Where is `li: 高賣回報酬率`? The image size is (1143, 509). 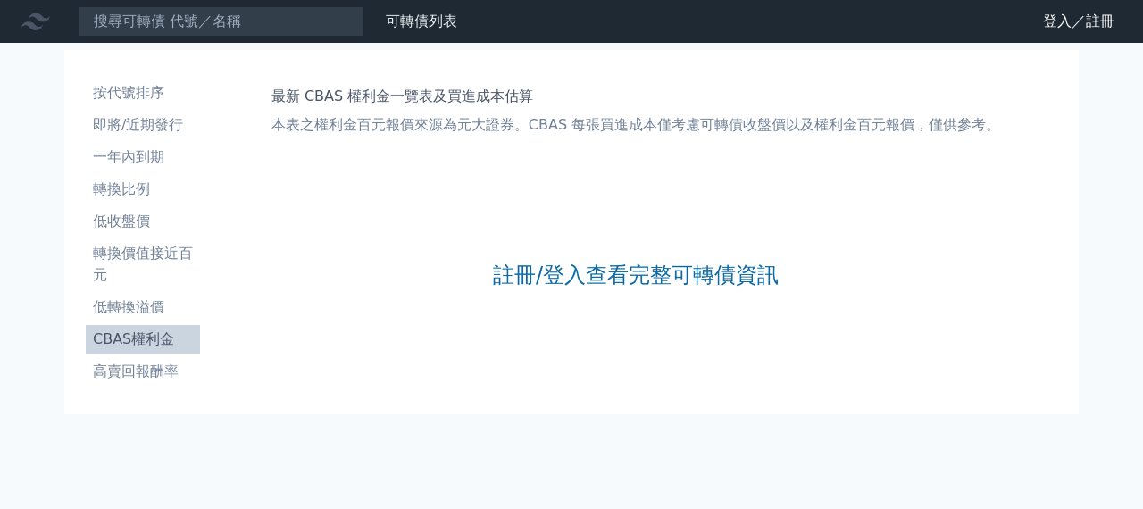 li: 高賣回報酬率 is located at coordinates (143, 371).